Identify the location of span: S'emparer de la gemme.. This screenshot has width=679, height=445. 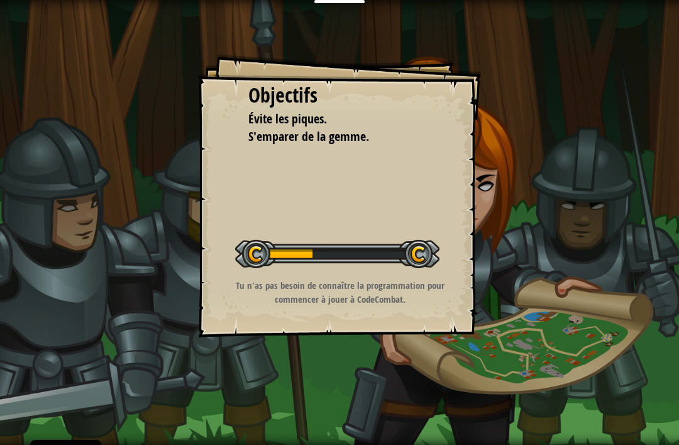
(309, 136).